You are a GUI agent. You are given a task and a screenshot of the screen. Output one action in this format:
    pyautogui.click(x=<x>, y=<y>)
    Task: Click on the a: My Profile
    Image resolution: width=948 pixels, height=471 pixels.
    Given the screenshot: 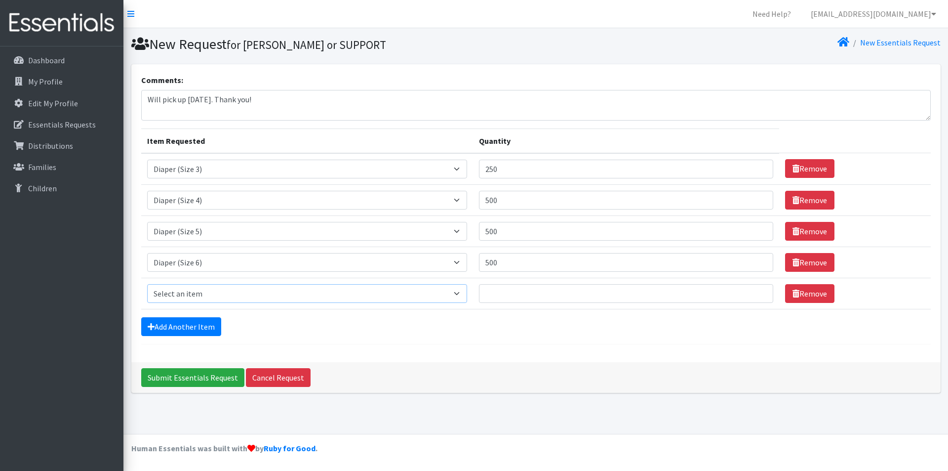 What is the action you would take?
    pyautogui.click(x=62, y=81)
    